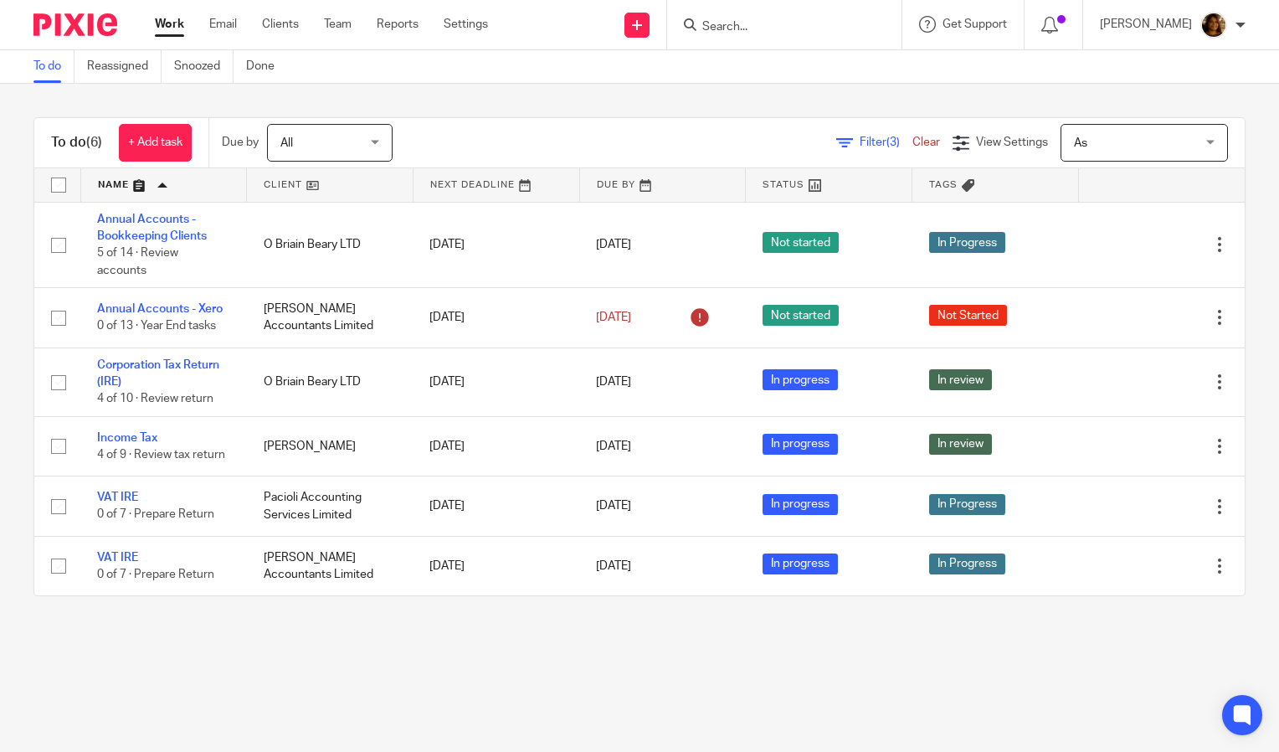 The height and width of the screenshot is (752, 1279). I want to click on a: + Add task, so click(155, 142).